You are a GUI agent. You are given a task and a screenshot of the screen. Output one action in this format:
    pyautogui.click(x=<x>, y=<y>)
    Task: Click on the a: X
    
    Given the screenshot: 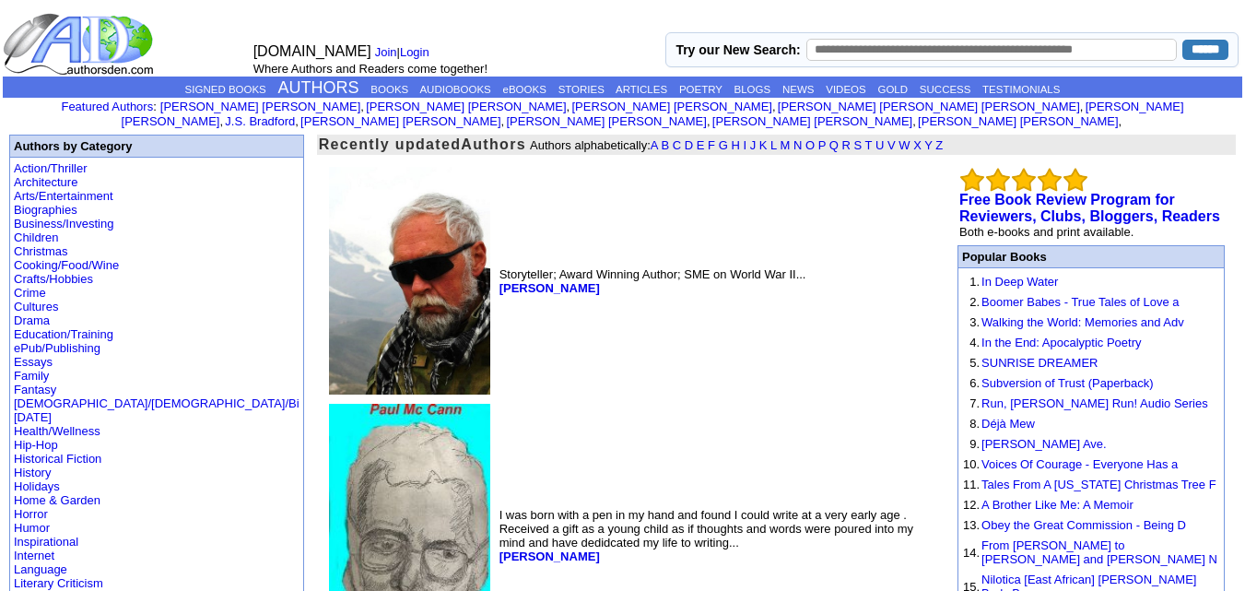 What is the action you would take?
    pyautogui.click(x=917, y=145)
    